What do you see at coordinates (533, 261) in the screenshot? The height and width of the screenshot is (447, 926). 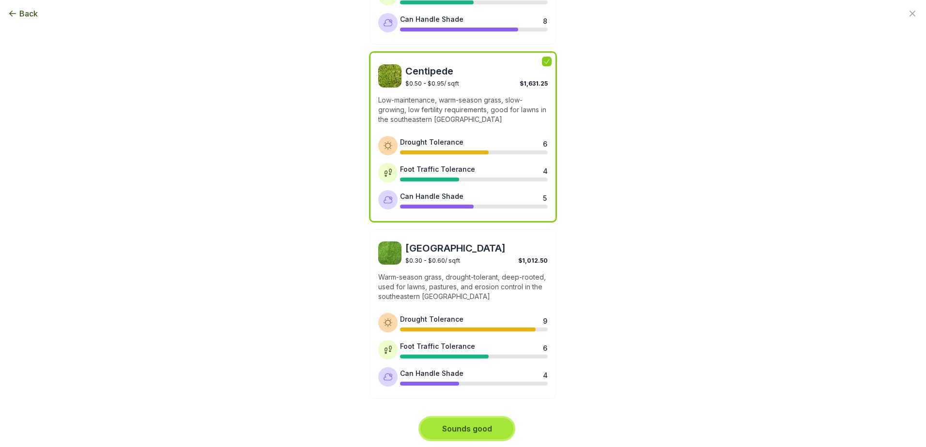 I see `span: $1,012.50` at bounding box center [533, 261].